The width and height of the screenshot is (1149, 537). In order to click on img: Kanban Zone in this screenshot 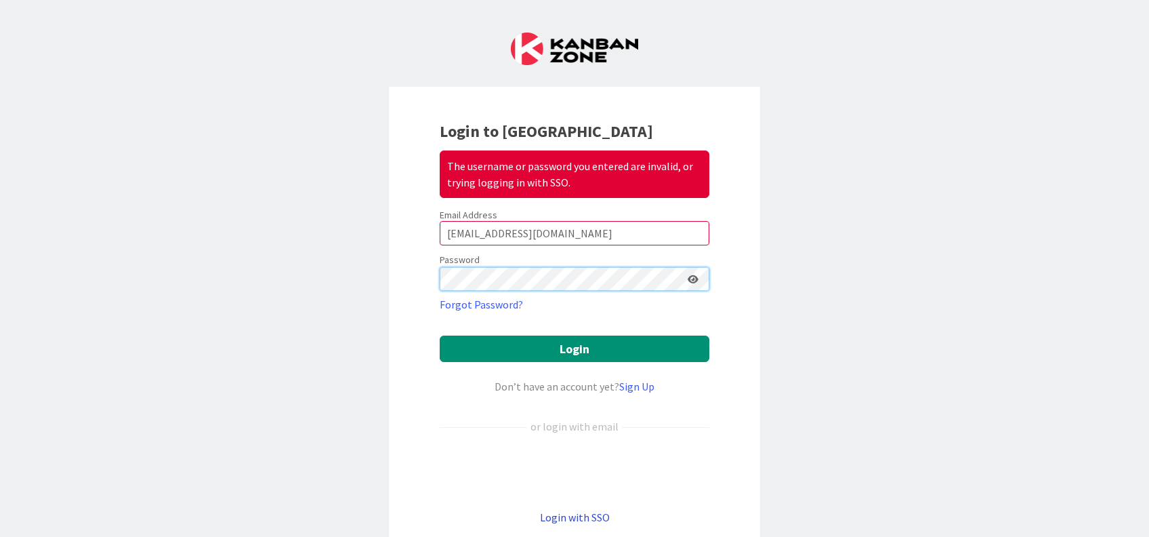, I will do `click(575, 49)`.